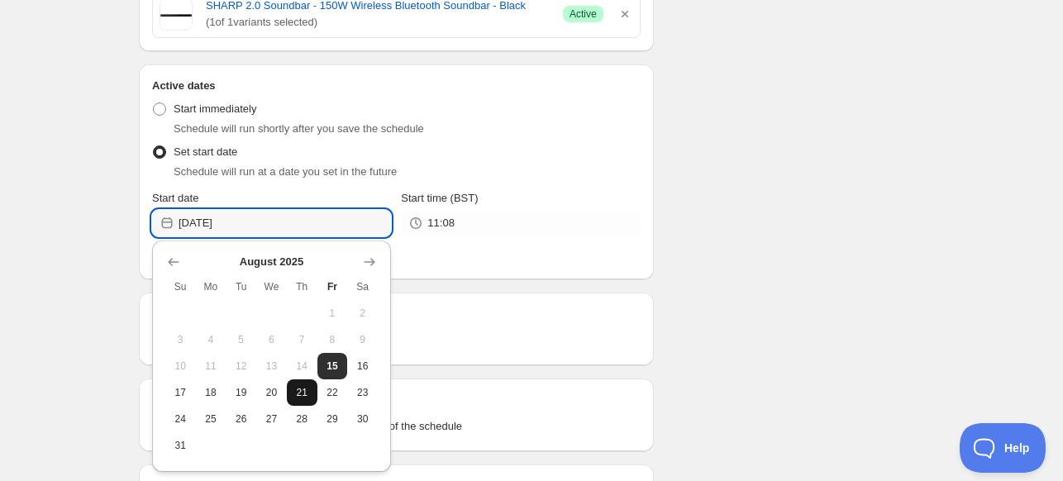 The height and width of the screenshot is (481, 1063). What do you see at coordinates (332, 366) in the screenshot?
I see `button: Today Friday August 15 2025` at bounding box center [332, 366].